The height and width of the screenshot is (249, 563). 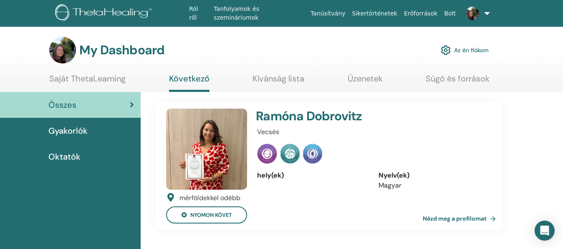 I want to click on a: Az én fiókom, so click(x=465, y=50).